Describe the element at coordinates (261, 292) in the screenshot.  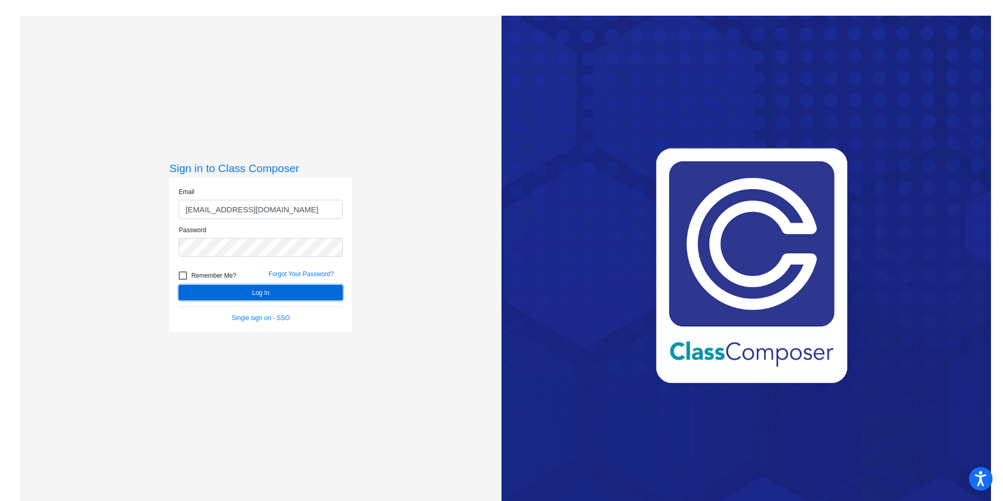
I see `button: Log In` at that location.